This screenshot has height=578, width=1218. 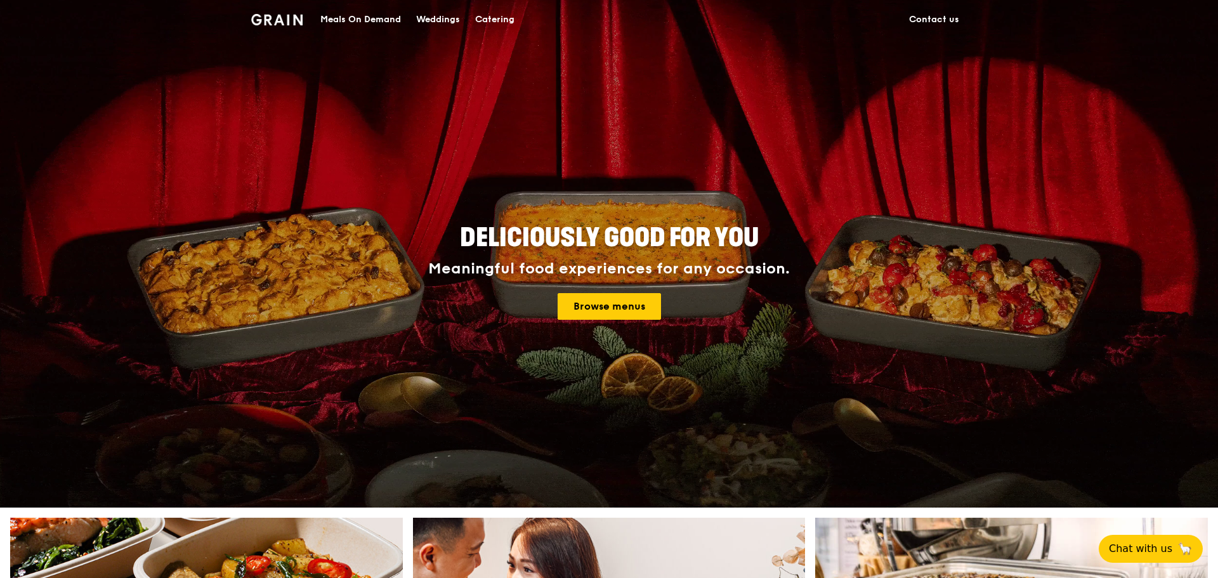 What do you see at coordinates (609, 306) in the screenshot?
I see `a: Browse menus` at bounding box center [609, 306].